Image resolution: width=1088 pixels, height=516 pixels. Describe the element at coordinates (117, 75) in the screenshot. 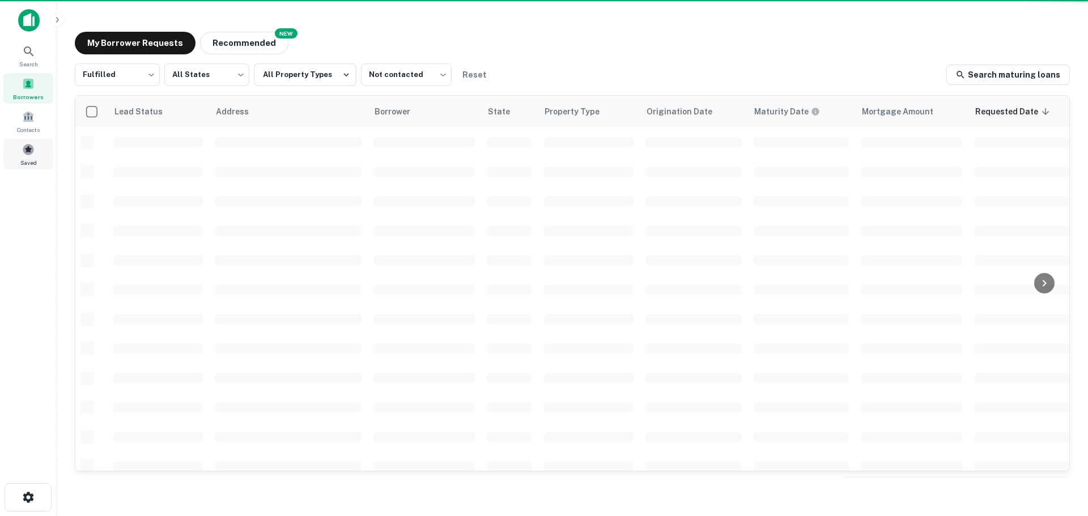

I see `div: Fulfilled` at that location.